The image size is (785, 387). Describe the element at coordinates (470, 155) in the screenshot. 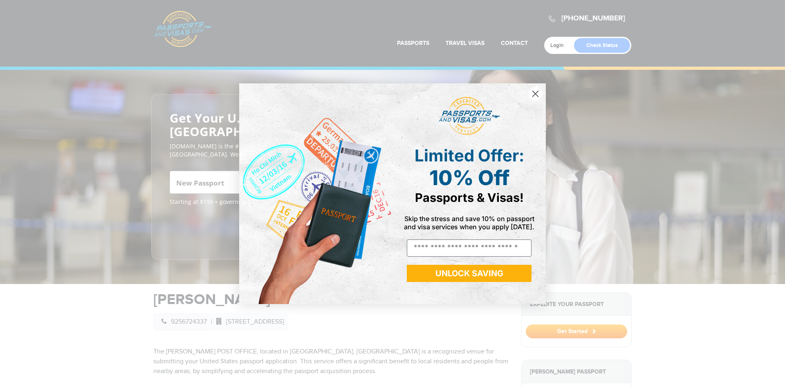

I see `span: Limited Offer:` at that location.